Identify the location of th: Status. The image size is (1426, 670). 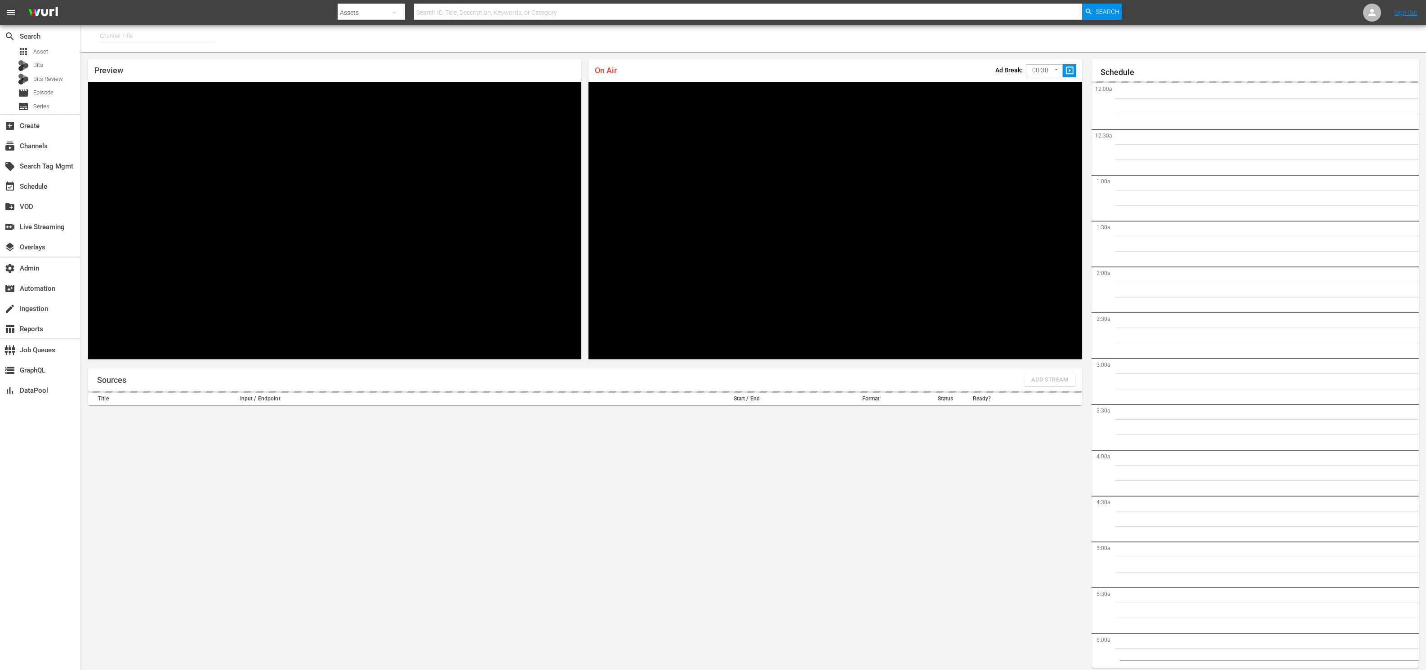
(946, 399).